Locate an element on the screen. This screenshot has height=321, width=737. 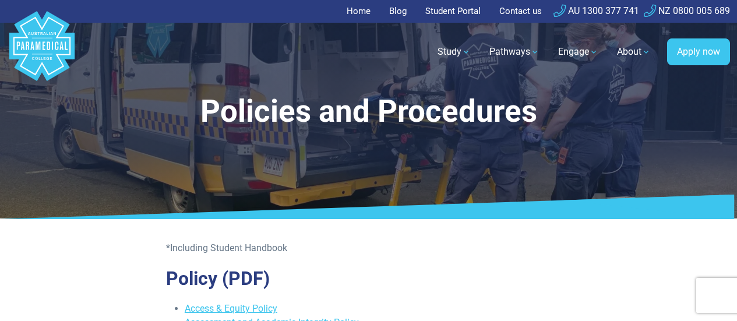
a: Apply now is located at coordinates (698, 52).